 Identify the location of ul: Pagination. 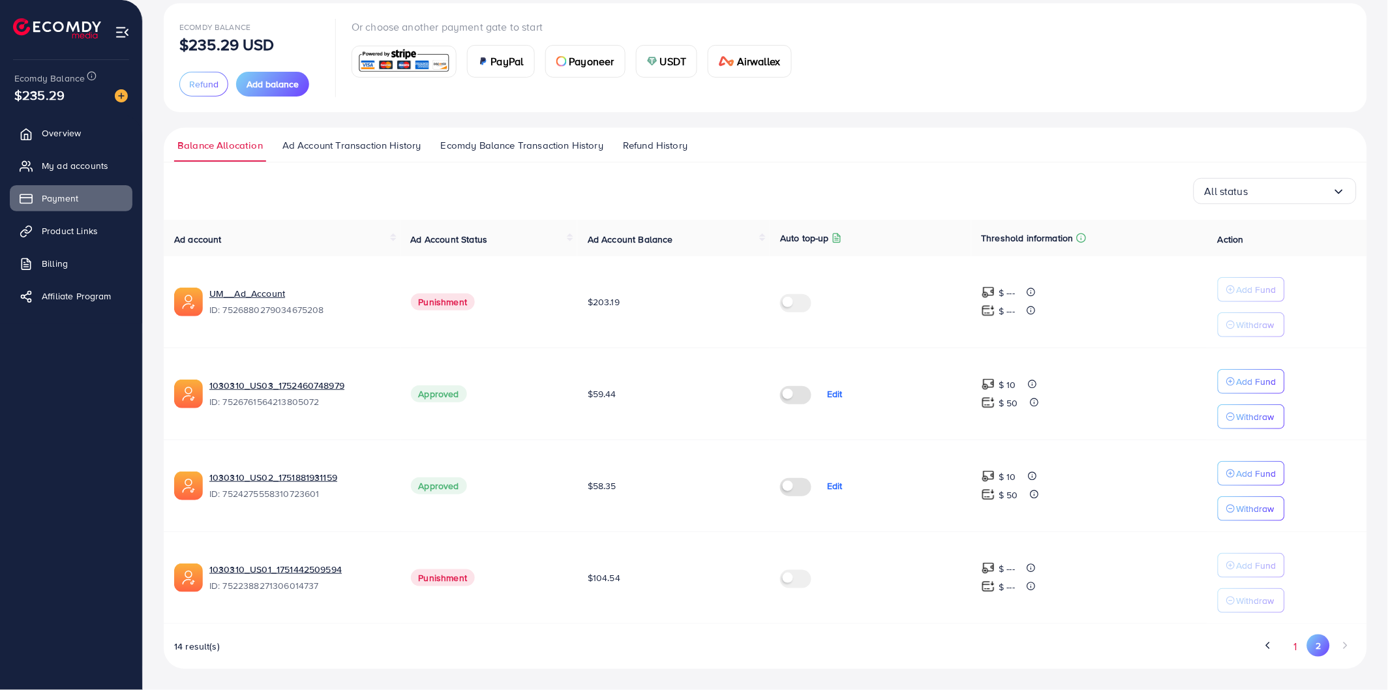
(1307, 646).